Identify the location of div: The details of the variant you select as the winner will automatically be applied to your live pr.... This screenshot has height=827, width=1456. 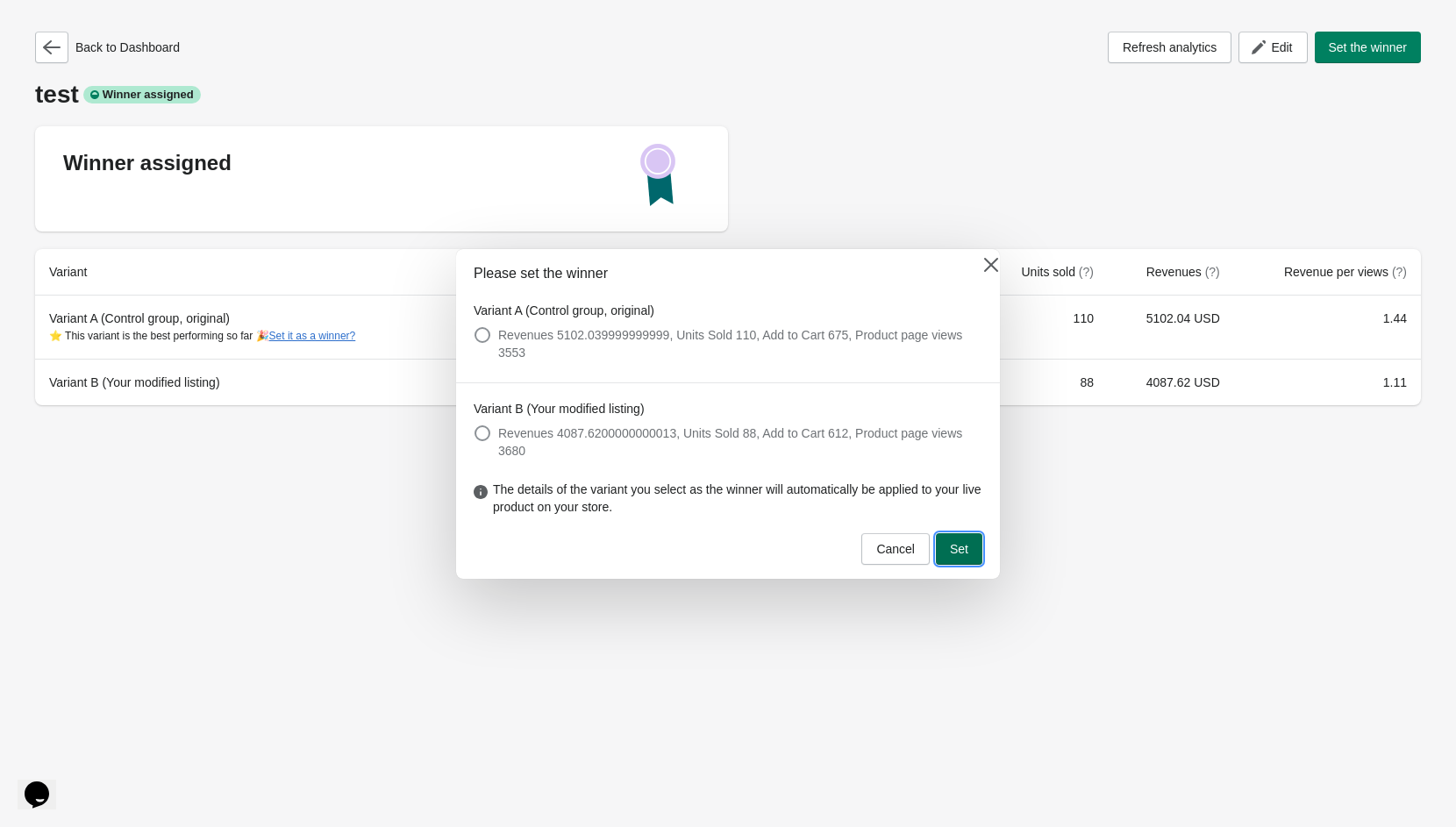
(728, 507).